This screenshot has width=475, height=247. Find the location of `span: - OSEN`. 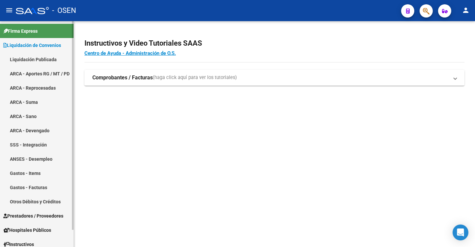

span: - OSEN is located at coordinates (64, 11).